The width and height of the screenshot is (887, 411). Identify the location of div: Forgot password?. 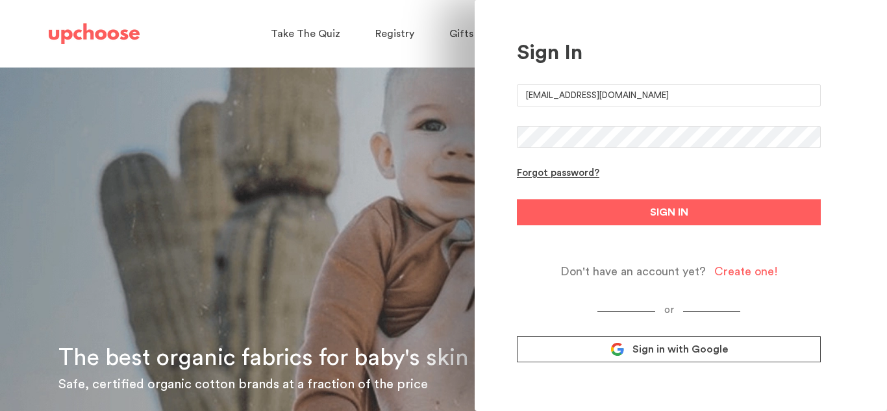
(558, 173).